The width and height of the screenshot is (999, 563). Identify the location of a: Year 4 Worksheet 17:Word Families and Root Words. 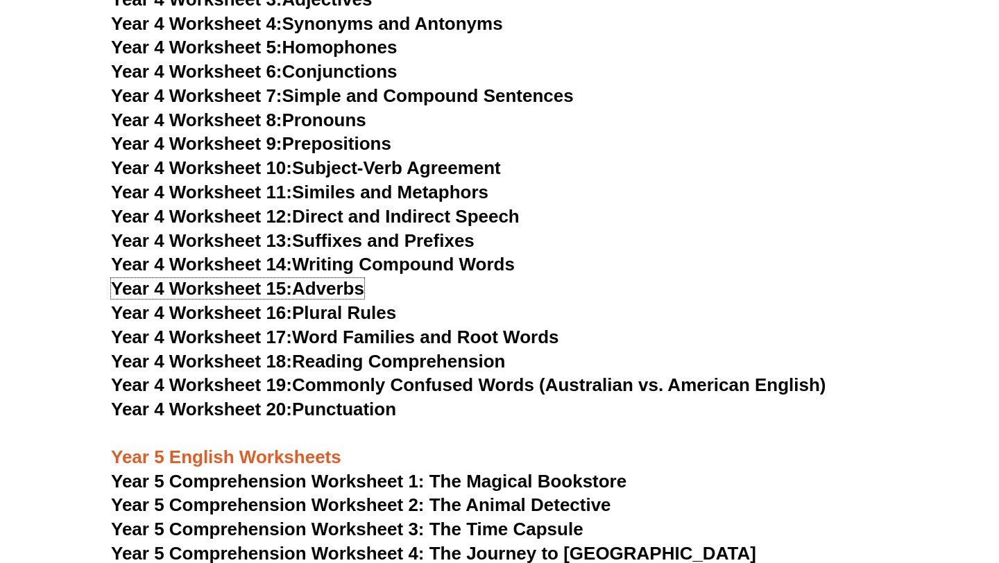
(334, 337).